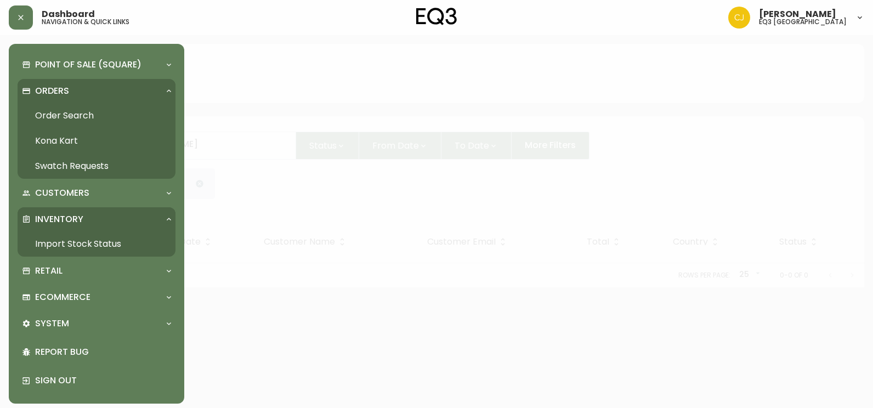 The image size is (873, 408). I want to click on p: Point of Sale (Square), so click(88, 65).